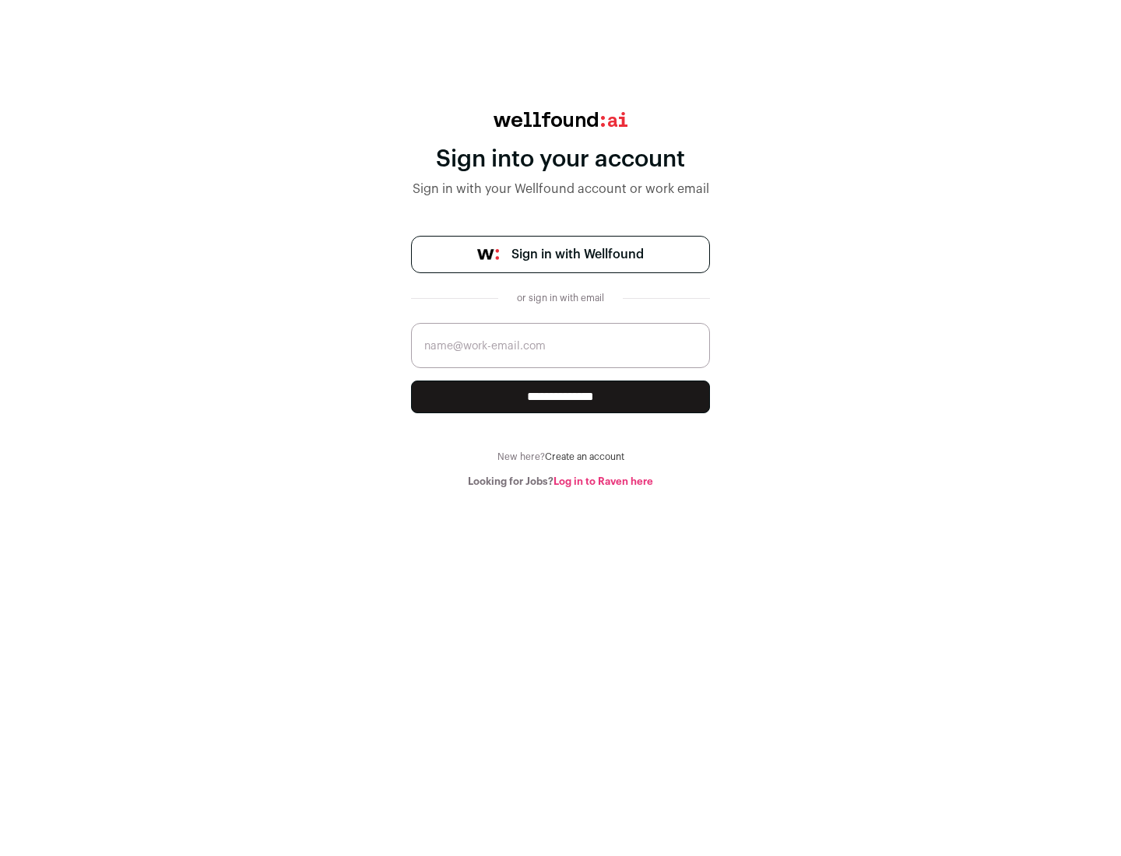 This screenshot has width=1121, height=856. Describe the element at coordinates (578, 255) in the screenshot. I see `span: Sign in with Wellfound` at that location.